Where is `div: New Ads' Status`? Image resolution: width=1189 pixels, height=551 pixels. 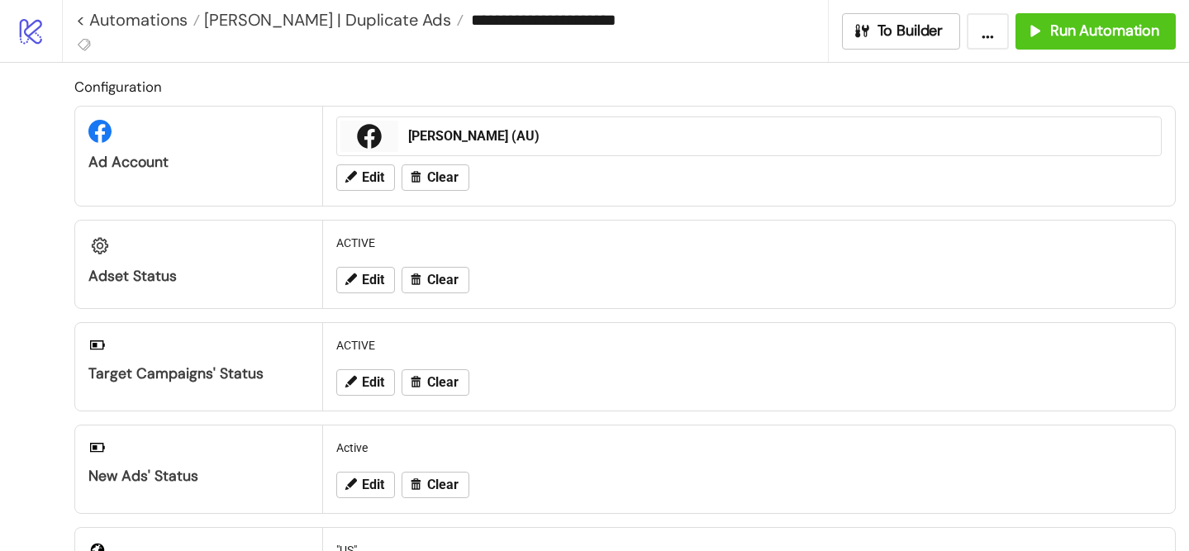 div: New Ads' Status is located at coordinates (198, 476).